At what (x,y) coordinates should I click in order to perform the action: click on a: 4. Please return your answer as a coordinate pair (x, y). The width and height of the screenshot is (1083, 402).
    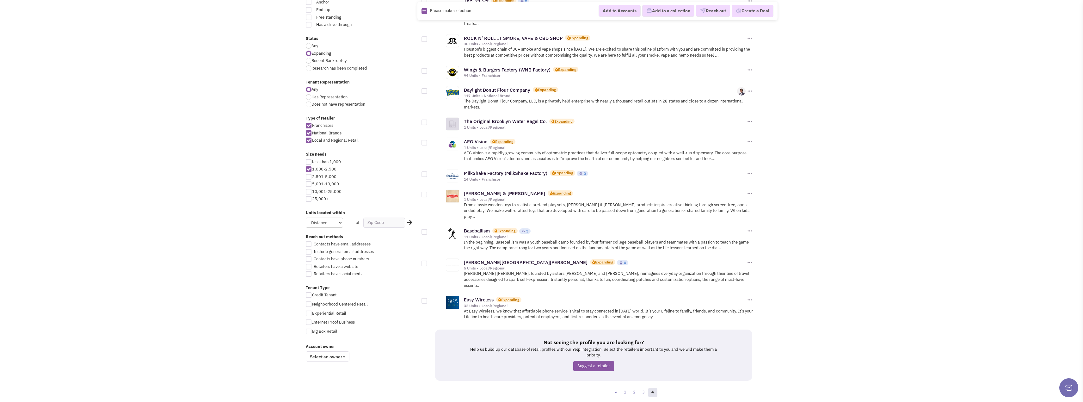
    Looking at the image, I should click on (652, 392).